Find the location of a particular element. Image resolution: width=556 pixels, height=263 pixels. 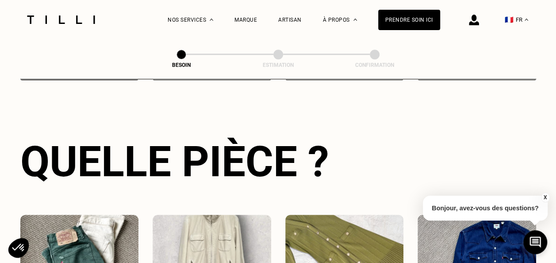

a: Marque is located at coordinates (245, 20).